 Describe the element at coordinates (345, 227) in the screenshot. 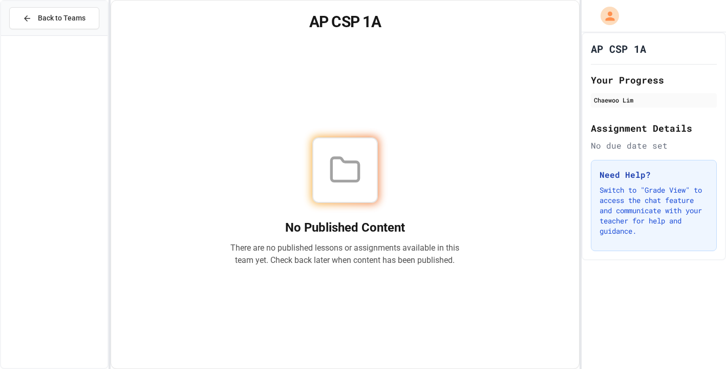

I see `h2: No Published Content` at that location.